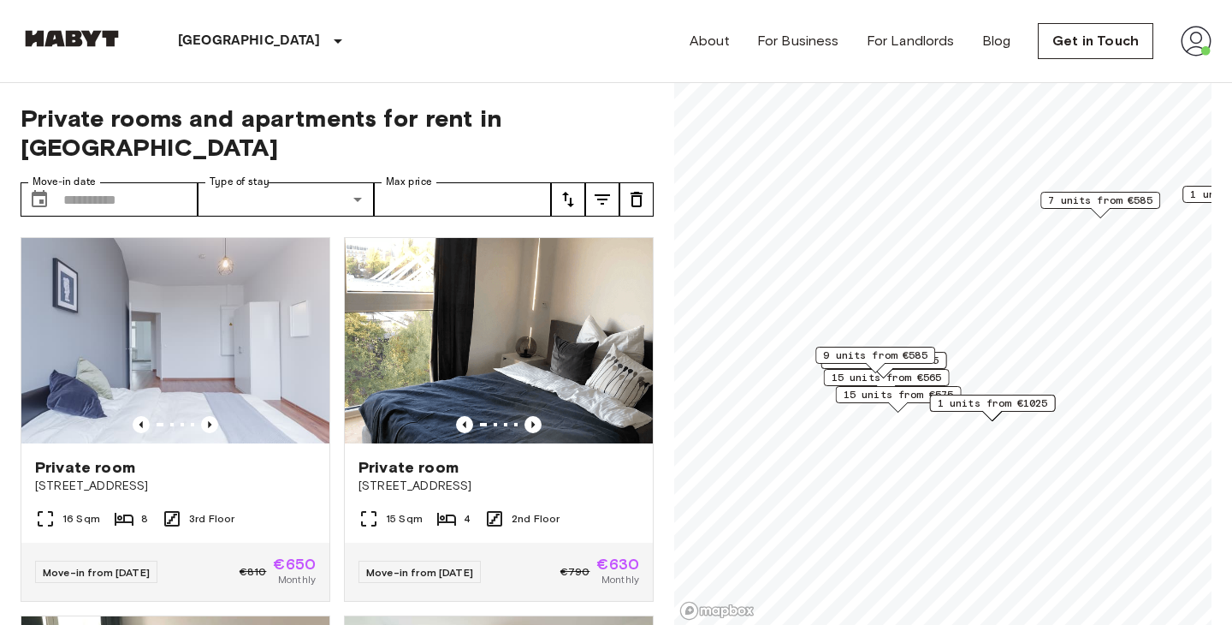 The width and height of the screenshot is (1232, 625). I want to click on span: 16 Sqm, so click(81, 518).